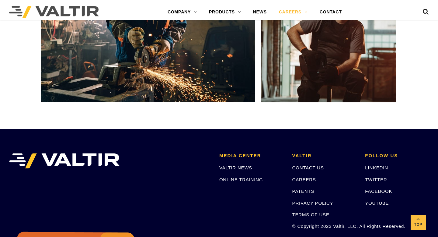 This screenshot has width=438, height=237. What do you see at coordinates (418, 222) in the screenshot?
I see `a: Top` at bounding box center [418, 222].